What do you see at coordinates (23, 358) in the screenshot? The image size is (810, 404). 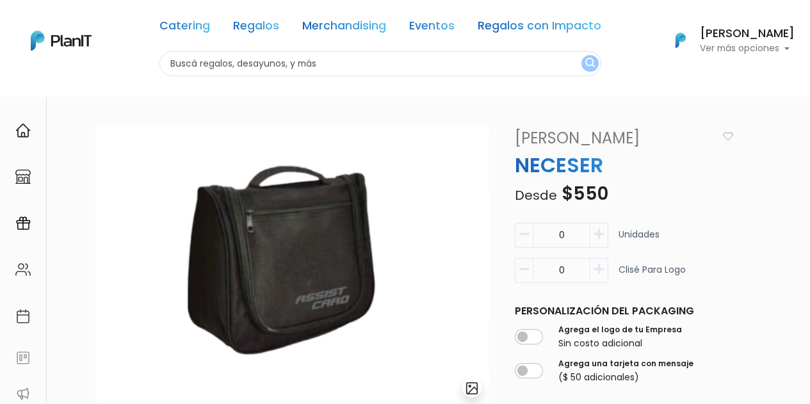 I see `img: feedback-78b5a0c8f98aac82b08bfc38622c3050aee476f2c9584af64705fc4e61158814.svg` at bounding box center [23, 358].